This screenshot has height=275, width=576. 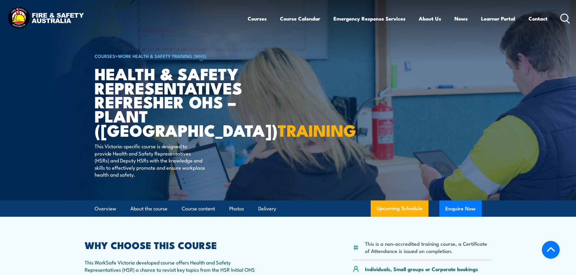 What do you see at coordinates (399, 209) in the screenshot?
I see `a: Upcoming Schedule` at bounding box center [399, 209].